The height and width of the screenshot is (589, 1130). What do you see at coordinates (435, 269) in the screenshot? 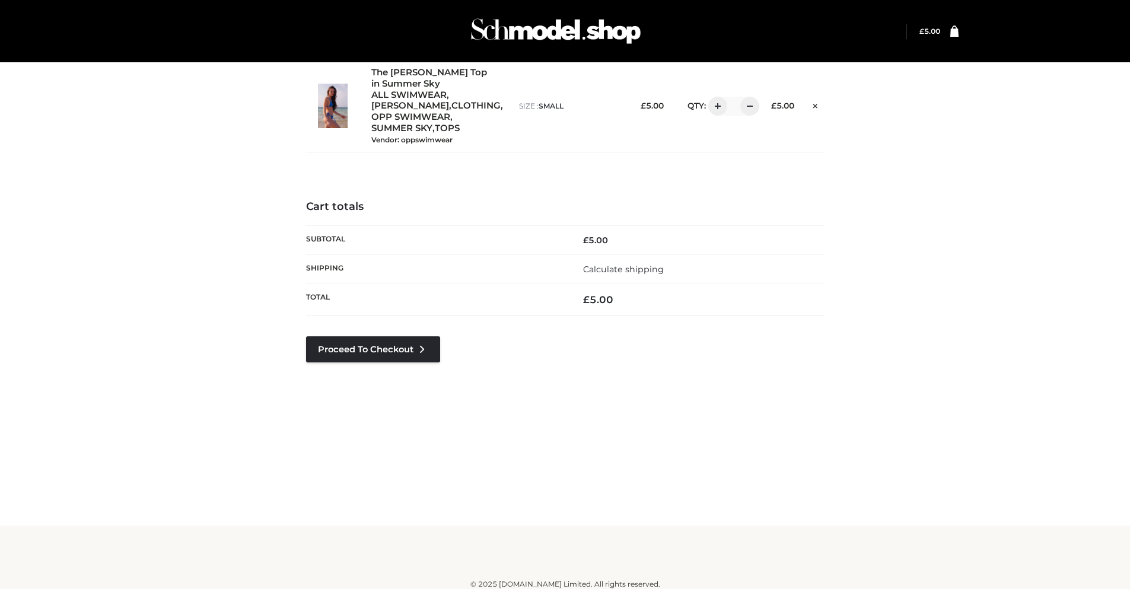
I see `th: Shipping` at bounding box center [435, 269].